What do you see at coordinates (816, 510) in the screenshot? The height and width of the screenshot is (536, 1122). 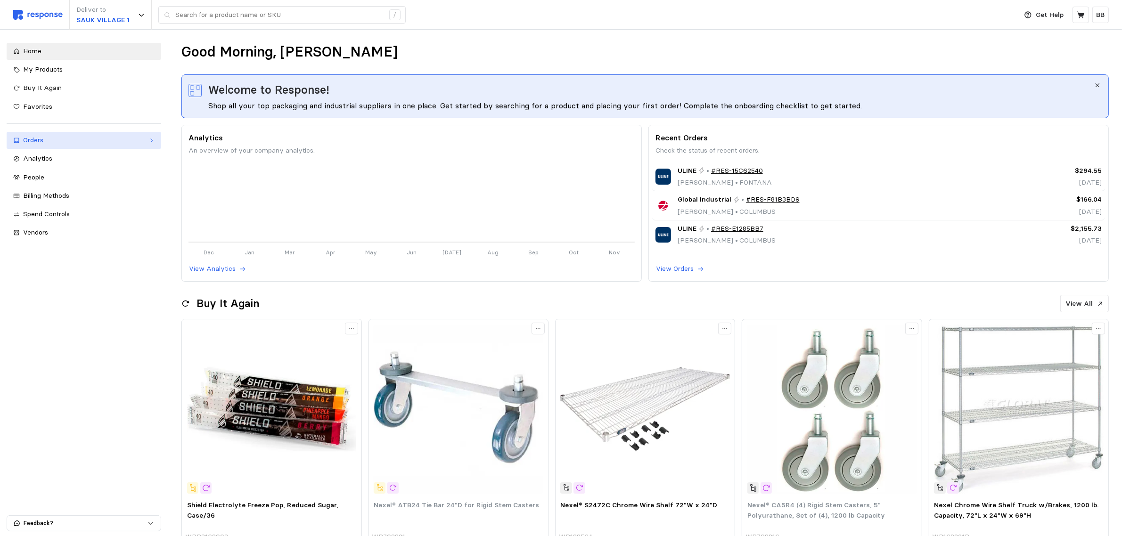 I see `span: Nexel® CA5R4 (4) Rigid Stem Casters, 5" Polyurathane, Set of (4), 1200 lb Capacity` at bounding box center [816, 510].